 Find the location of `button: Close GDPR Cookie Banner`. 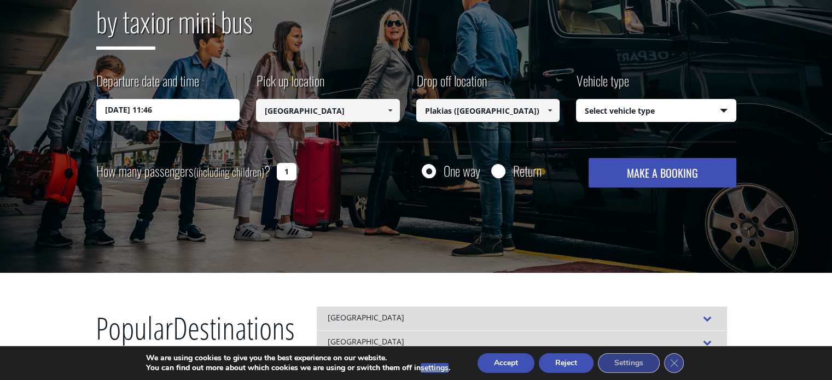

button: Close GDPR Cookie Banner is located at coordinates (674, 363).